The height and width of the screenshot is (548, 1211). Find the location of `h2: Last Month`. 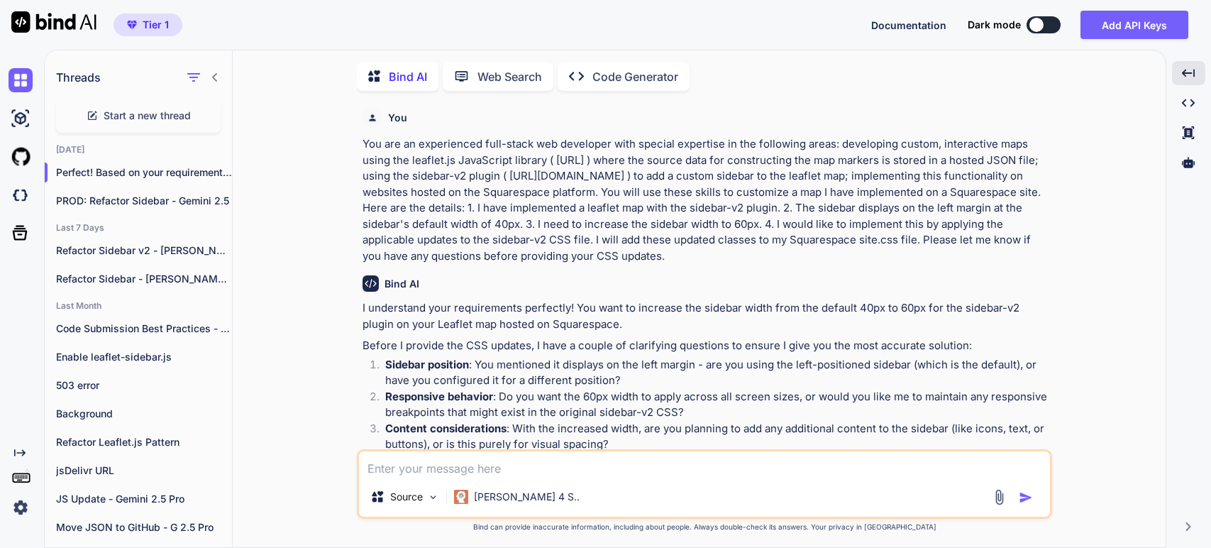

h2: Last Month is located at coordinates (138, 306).